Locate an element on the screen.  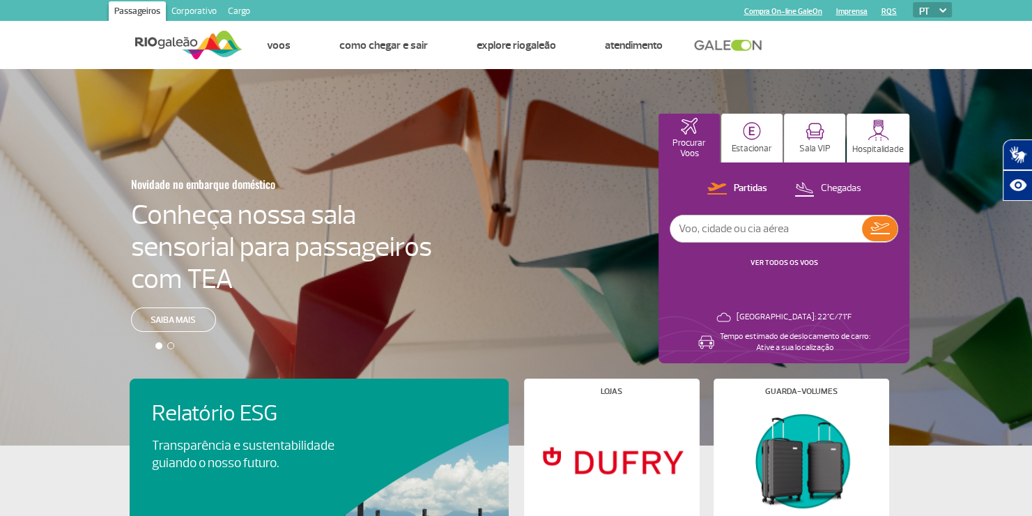
h4: Relatório ESG is located at coordinates (263, 413).